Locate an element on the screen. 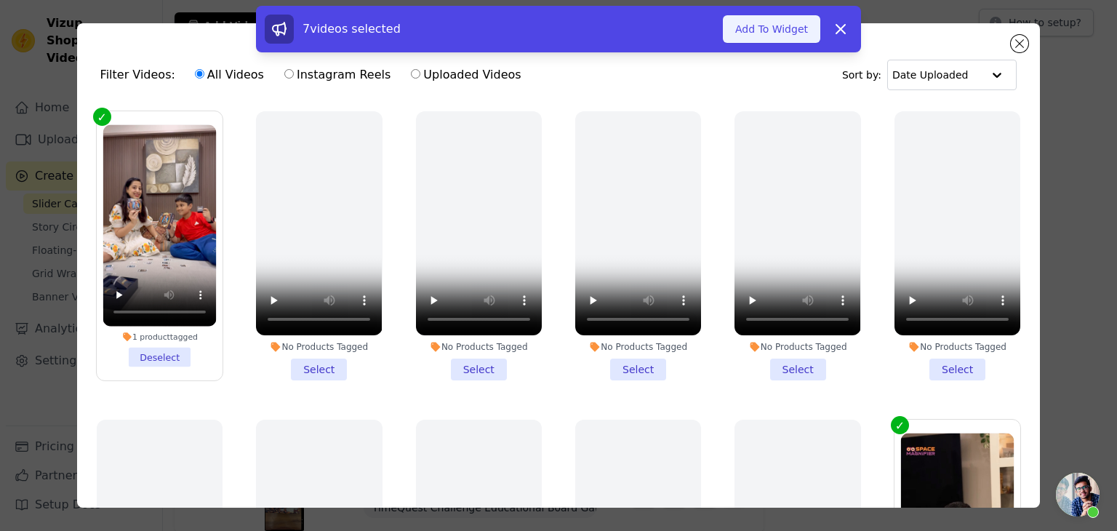  a: Open chat is located at coordinates (1078, 494).